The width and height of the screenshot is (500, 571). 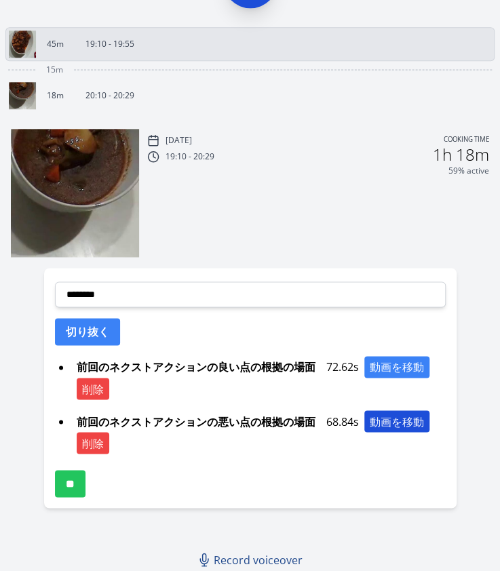 What do you see at coordinates (466, 140) in the screenshot?
I see `p: Cooking time` at bounding box center [466, 140].